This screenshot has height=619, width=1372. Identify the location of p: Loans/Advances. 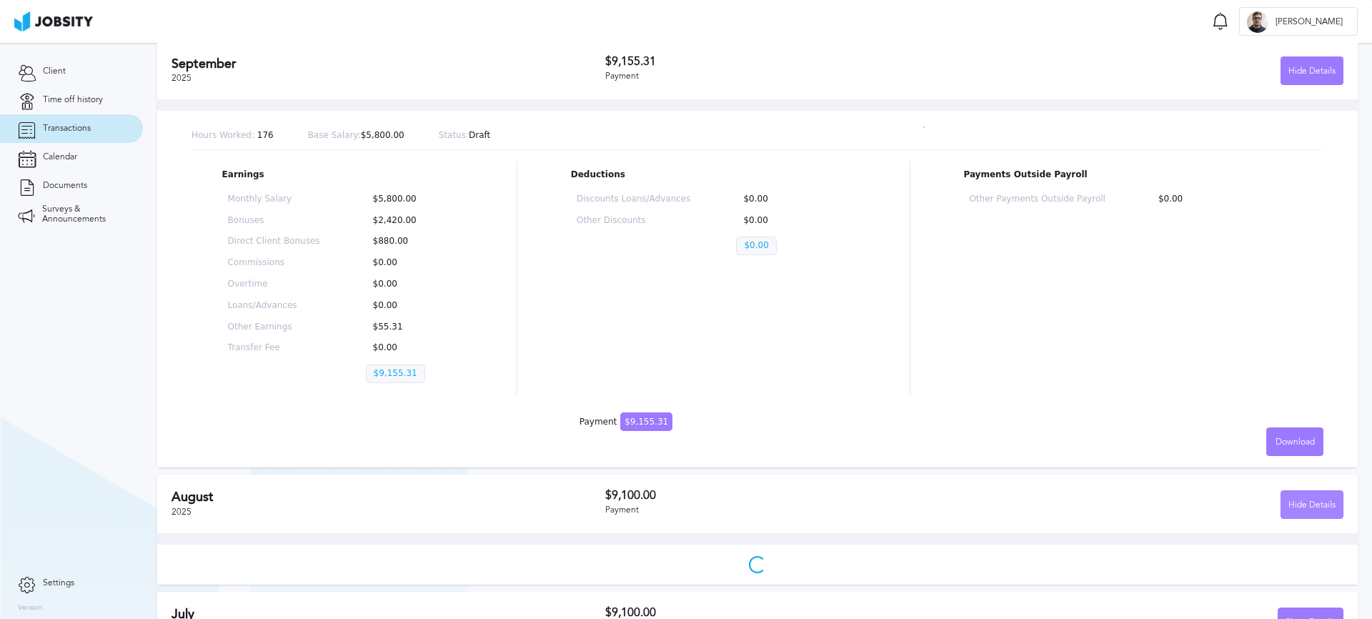
(274, 306).